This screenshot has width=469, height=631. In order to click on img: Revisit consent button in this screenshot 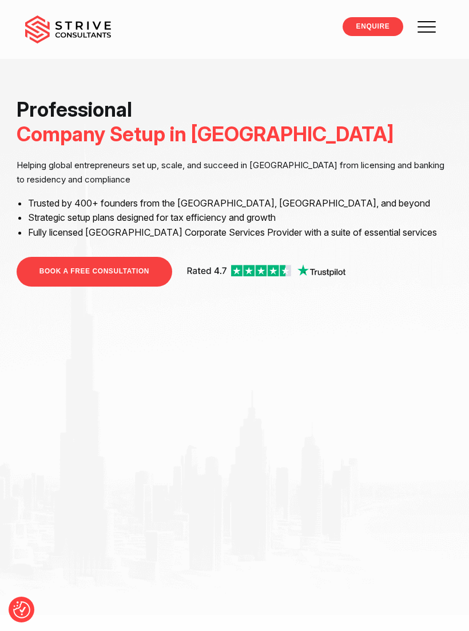, I will do `click(22, 610)`.